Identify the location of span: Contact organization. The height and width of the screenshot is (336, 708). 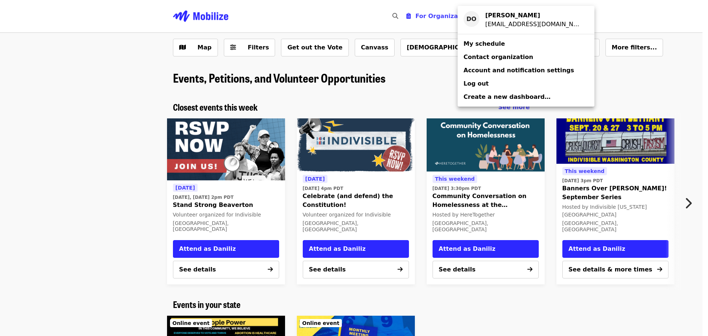
(498, 57).